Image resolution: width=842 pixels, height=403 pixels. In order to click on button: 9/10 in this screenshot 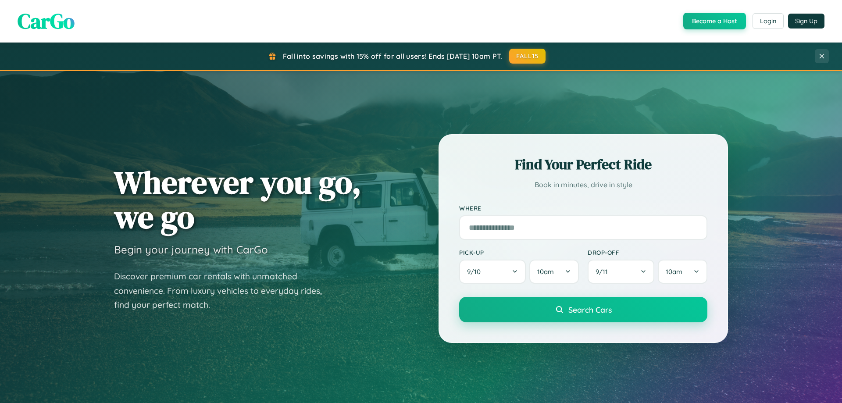, I will do `click(492, 271)`.